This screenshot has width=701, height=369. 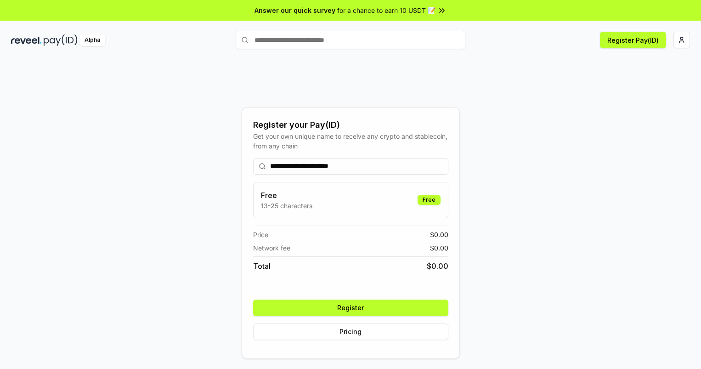 I want to click on h3: Free, so click(x=287, y=195).